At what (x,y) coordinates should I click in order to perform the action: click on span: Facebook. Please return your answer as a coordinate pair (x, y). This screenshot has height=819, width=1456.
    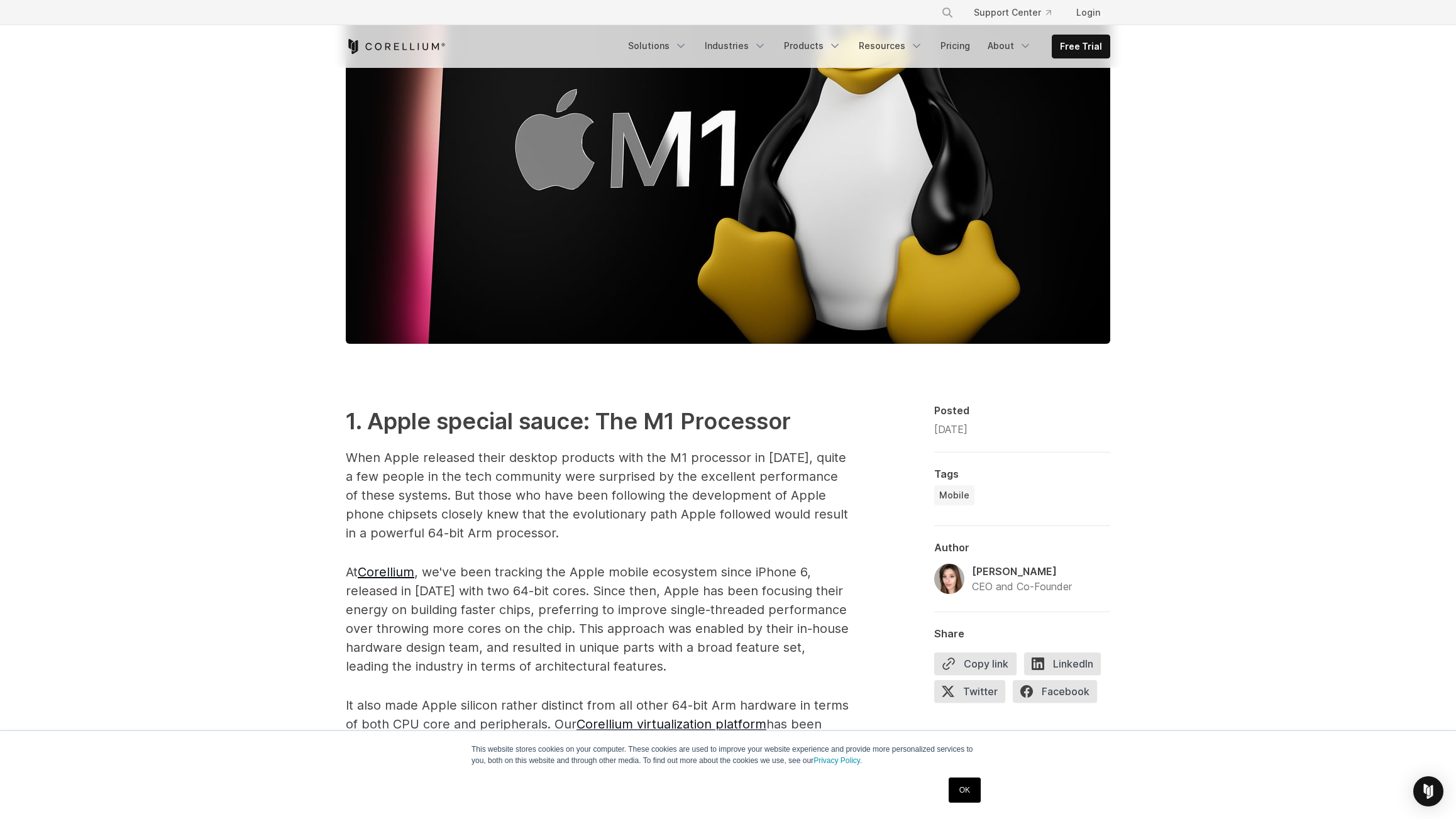
    Looking at the image, I should click on (1055, 692).